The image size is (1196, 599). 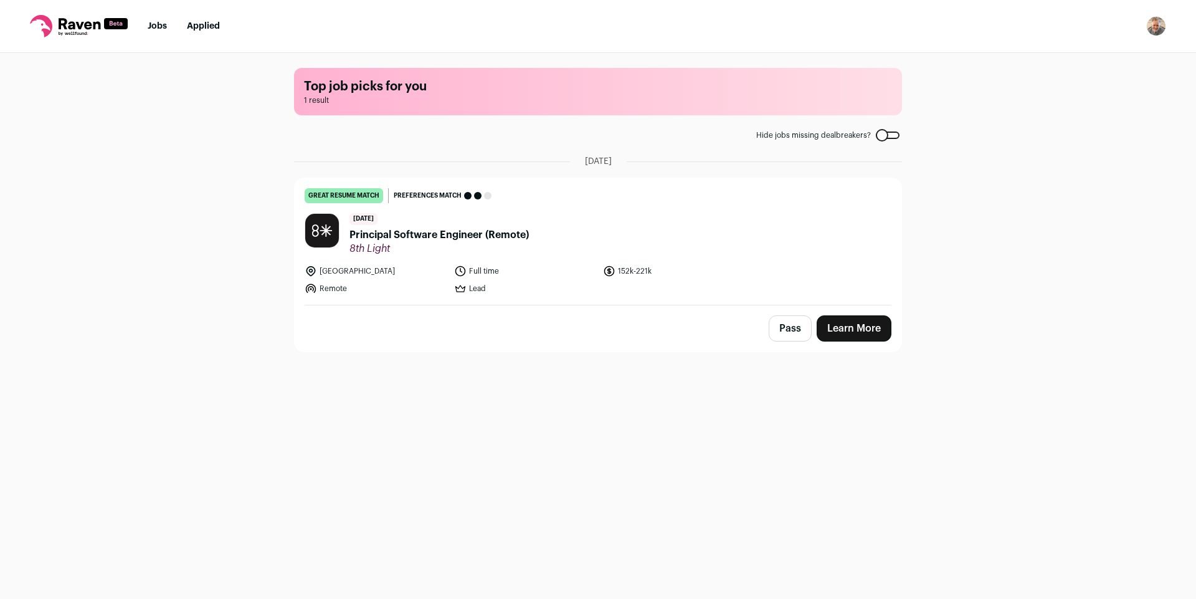 I want to click on li: Remote, so click(x=376, y=288).